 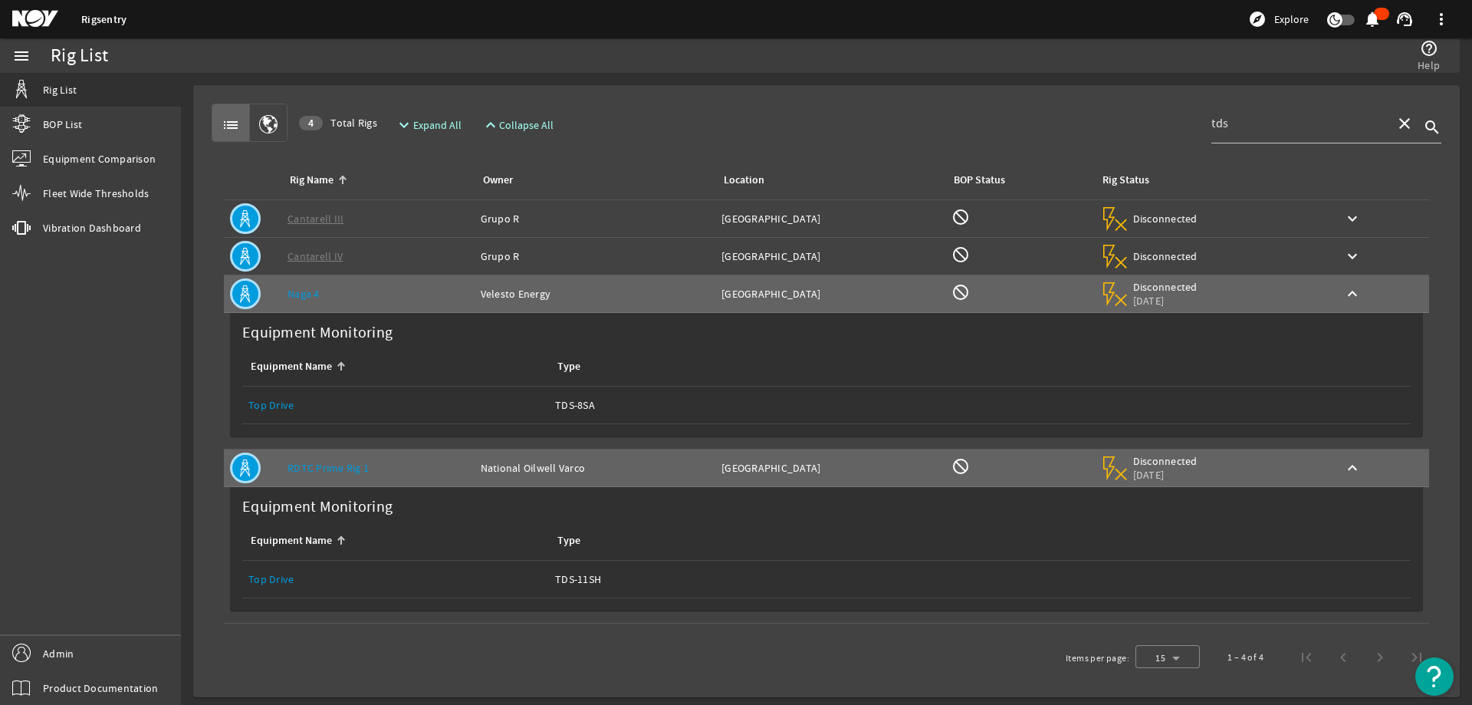 I want to click on a: TDS-11SH, so click(x=980, y=579).